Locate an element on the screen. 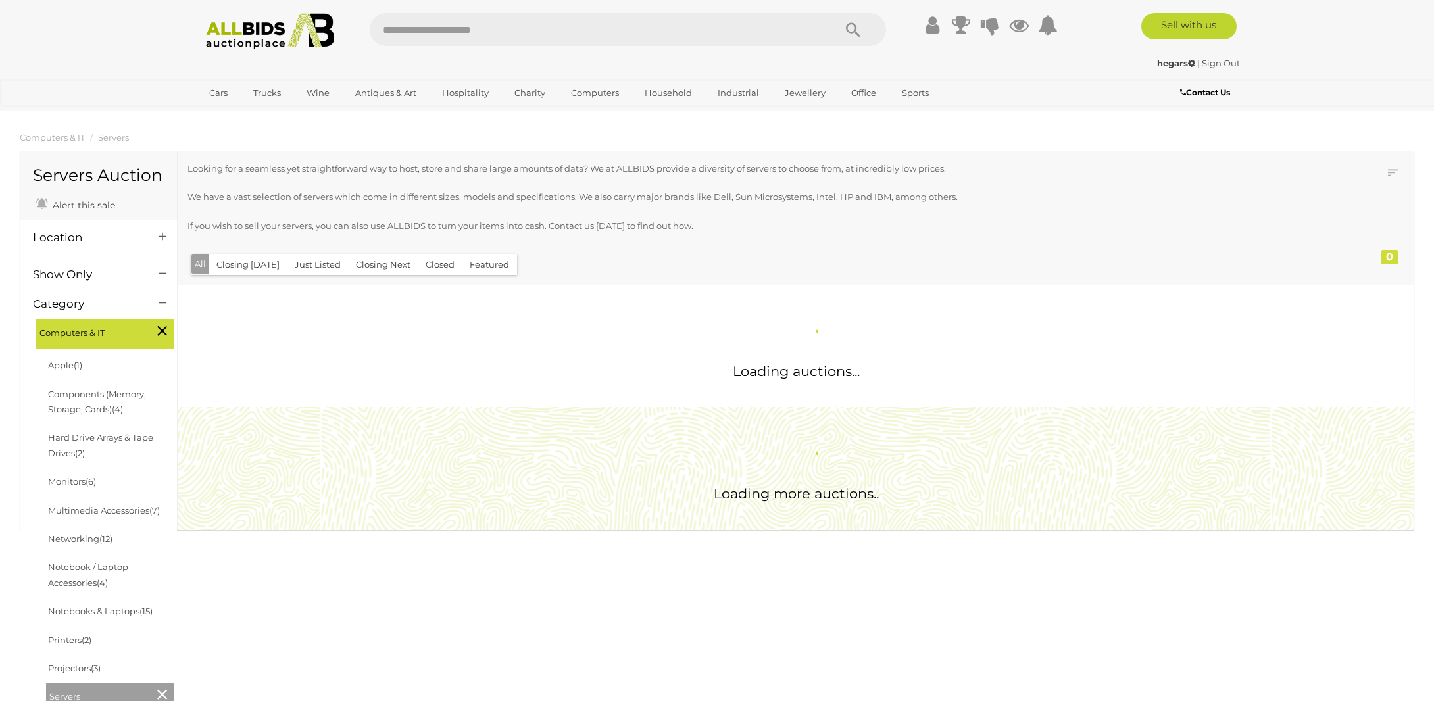  a: Jewellery is located at coordinates (805, 93).